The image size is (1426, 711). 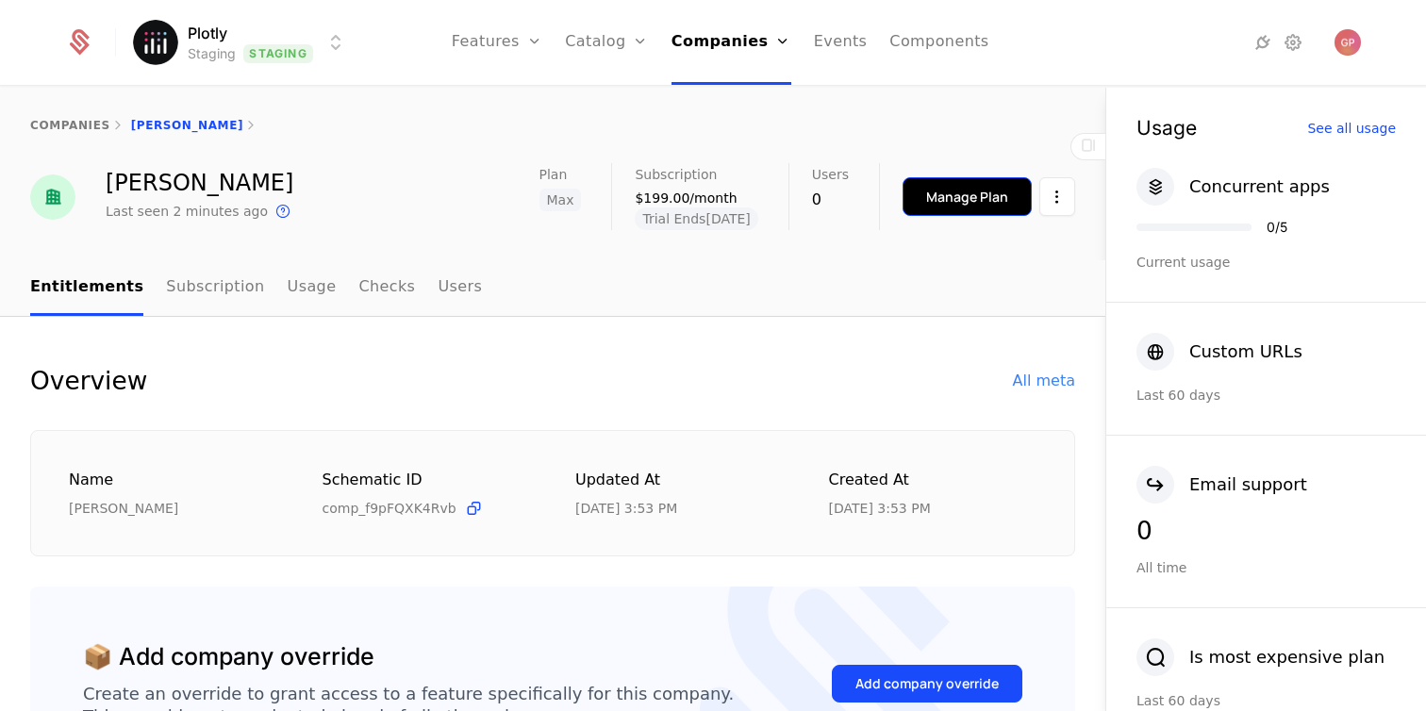 I want to click on a: Settings, so click(x=1293, y=42).